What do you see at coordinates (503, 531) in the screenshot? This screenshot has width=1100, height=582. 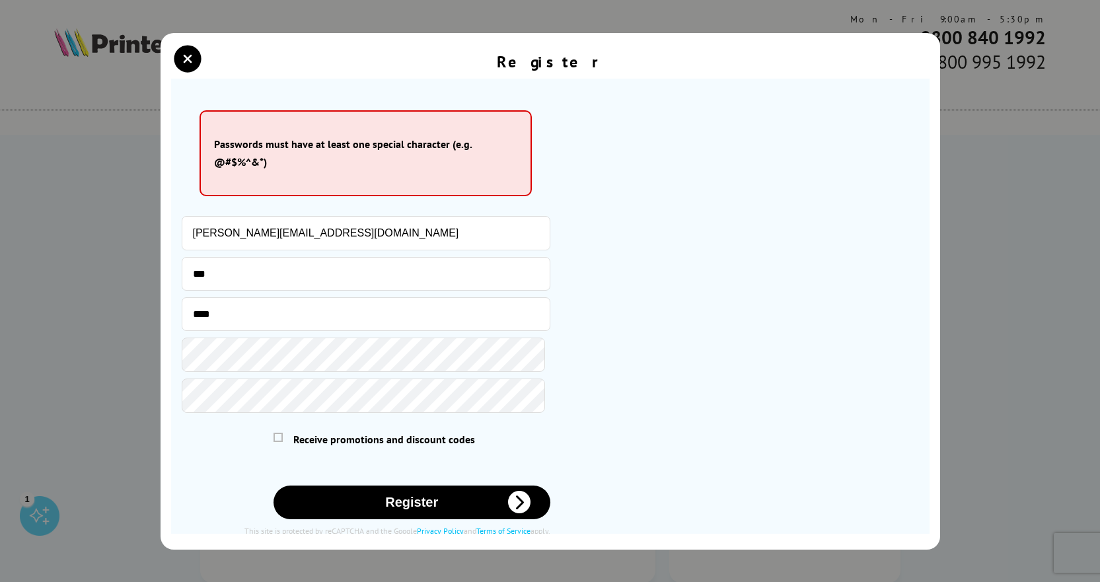 I see `a: Terms of Service` at bounding box center [503, 531].